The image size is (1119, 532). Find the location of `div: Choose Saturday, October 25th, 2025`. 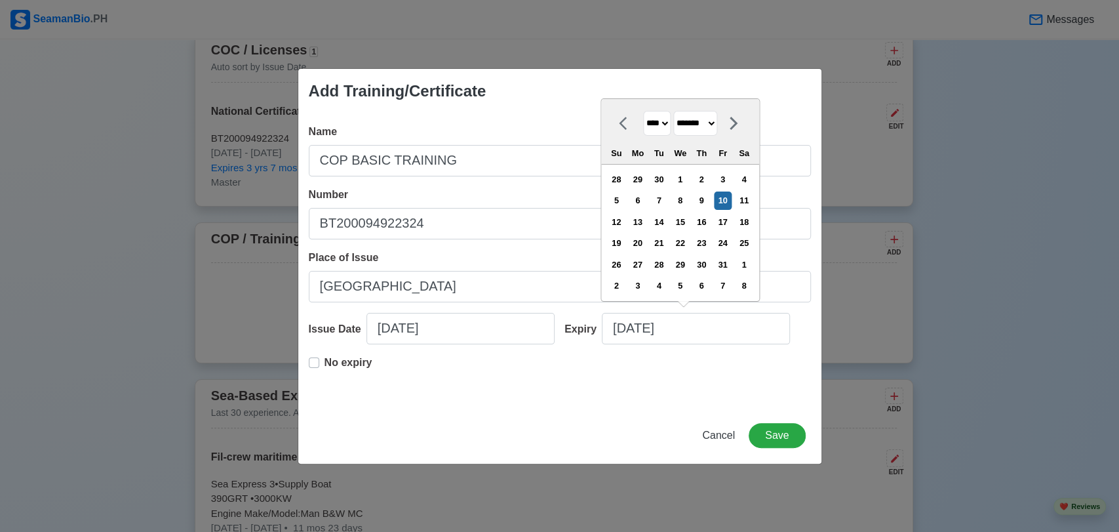

div: Choose Saturday, October 25th, 2025 is located at coordinates (744, 243).